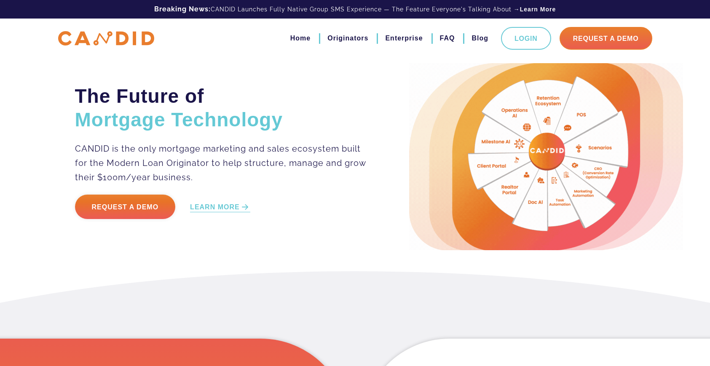  I want to click on h2: The Future of, so click(221, 108).